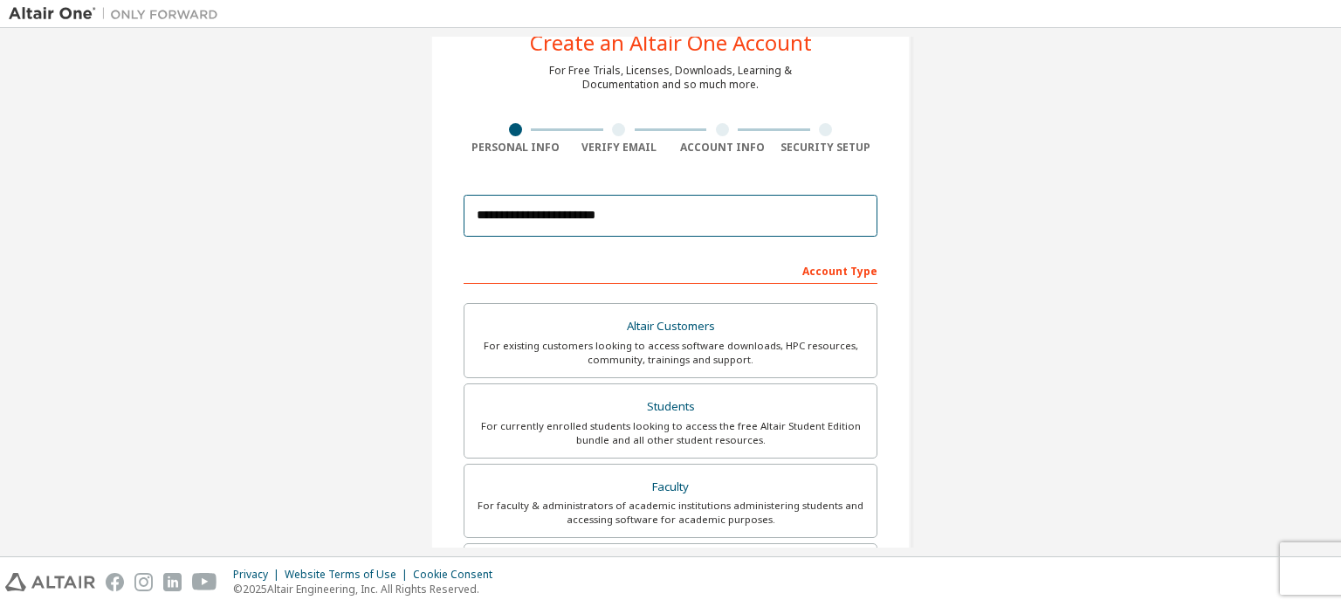 This screenshot has width=1341, height=607. I want to click on div: For currently enrolled students looking to access the free Altair Student Edition bundle and all ..., so click(670, 433).